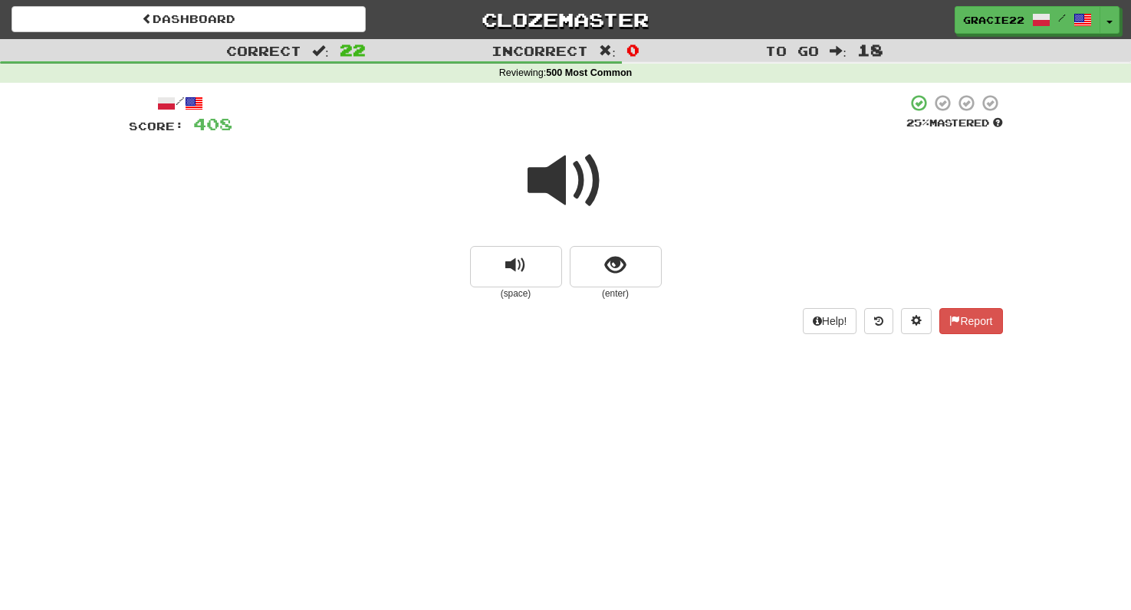 The width and height of the screenshot is (1131, 610). What do you see at coordinates (616, 267) in the screenshot?
I see `button: show sentence` at bounding box center [616, 267].